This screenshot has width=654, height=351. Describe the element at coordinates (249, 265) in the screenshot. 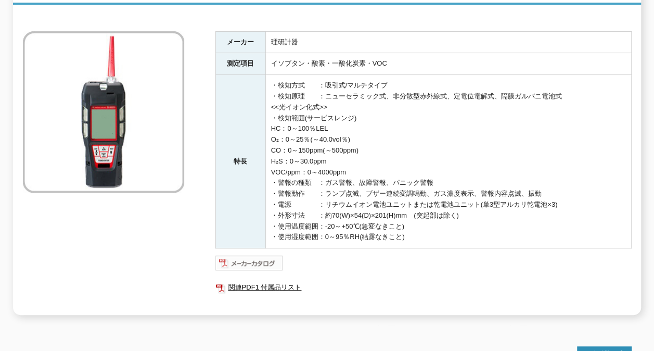

I see `a: メーカーカタログ` at that location.